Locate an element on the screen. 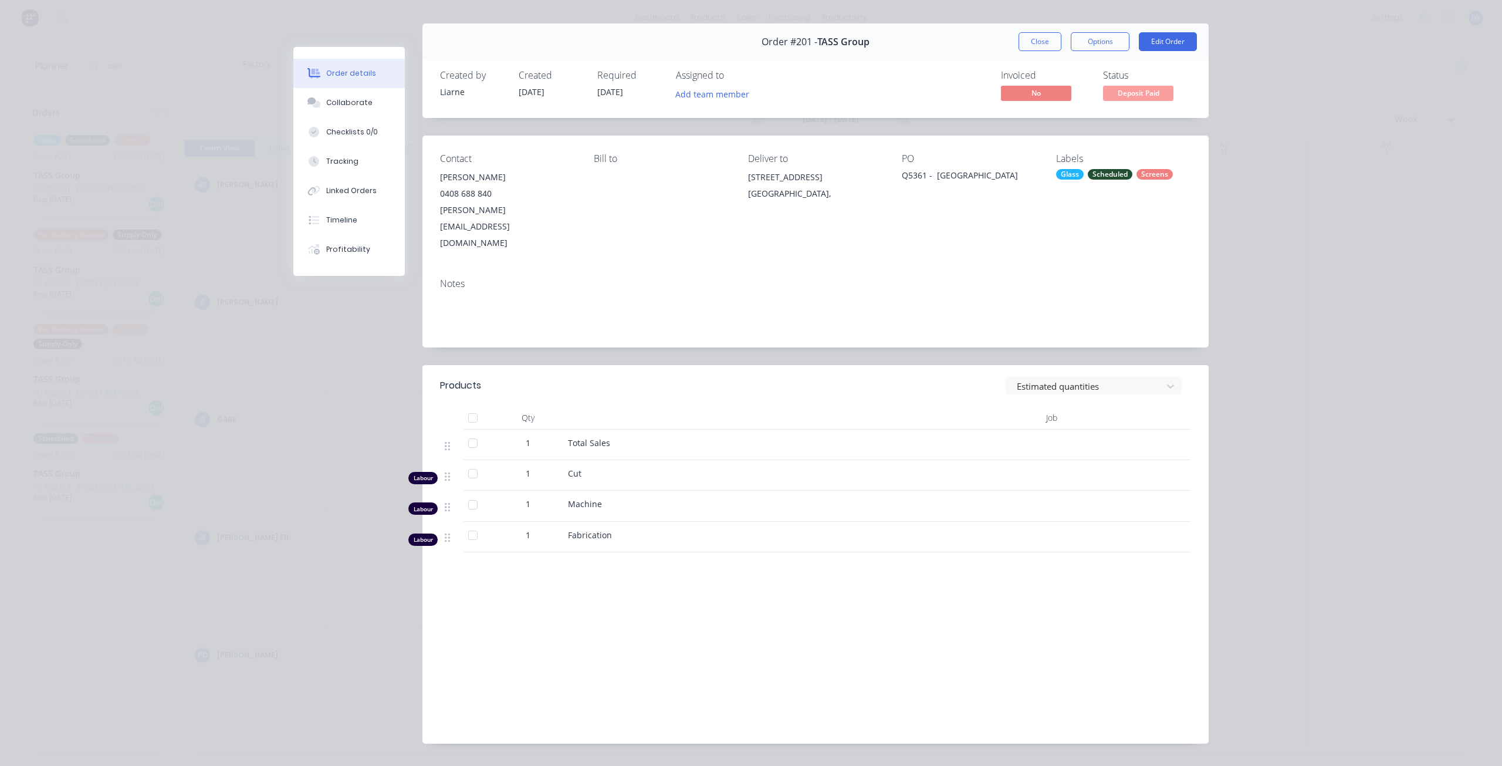 This screenshot has height=766, width=1502. button: Options is located at coordinates (1100, 42).